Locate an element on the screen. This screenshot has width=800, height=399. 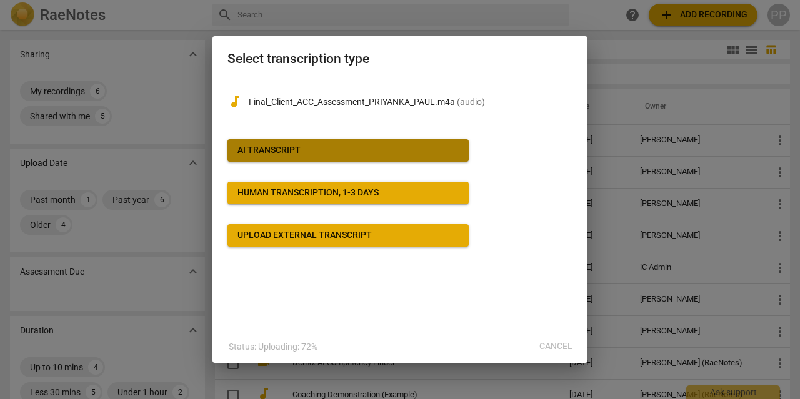
p: Final_Client_ACC_Assessment_PRIYANKA_PAUL.m4a(audio) is located at coordinates (411, 102).